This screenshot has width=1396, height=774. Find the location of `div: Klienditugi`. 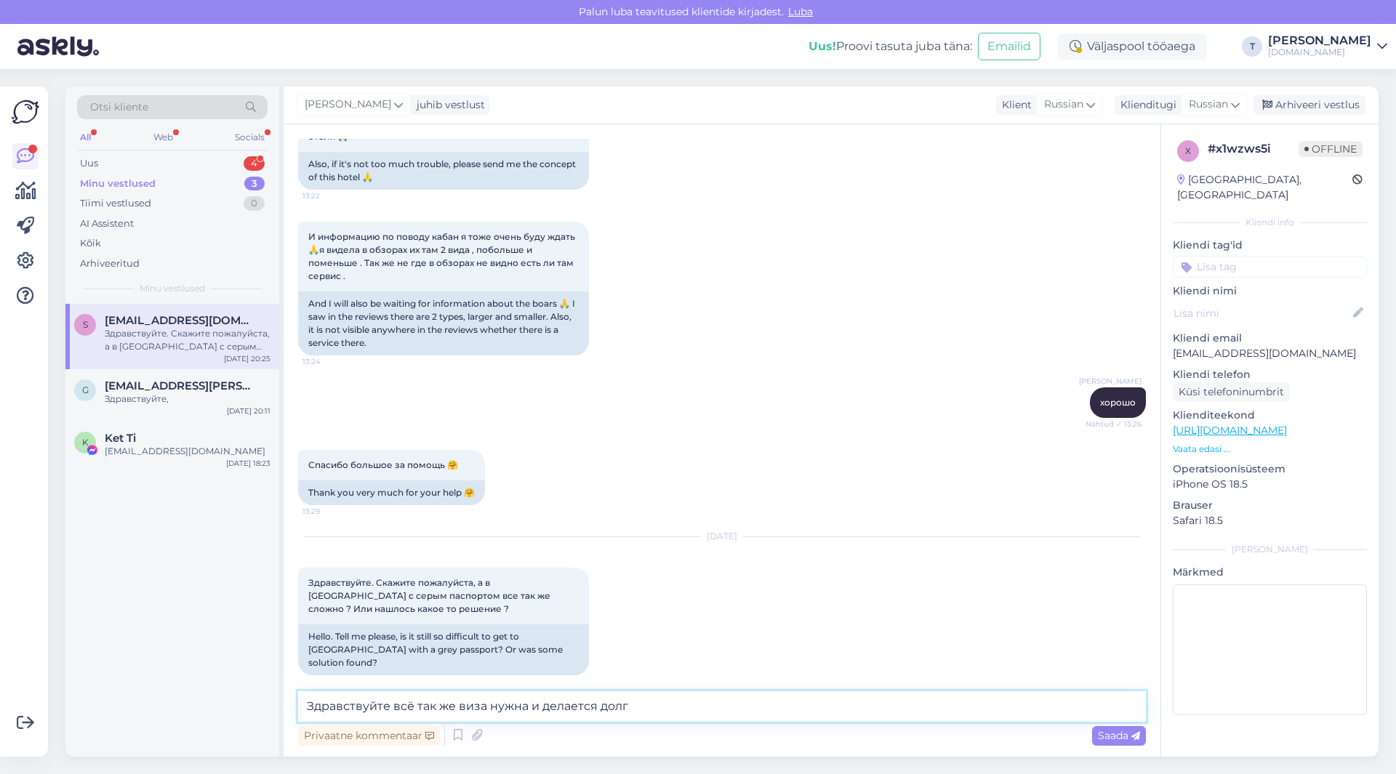

div: Klienditugi is located at coordinates (1145, 105).